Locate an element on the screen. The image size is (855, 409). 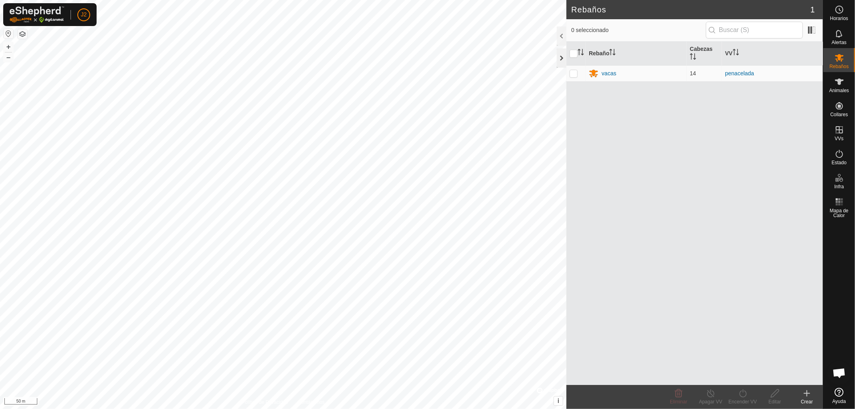
th: Cabezas is located at coordinates (705, 54).